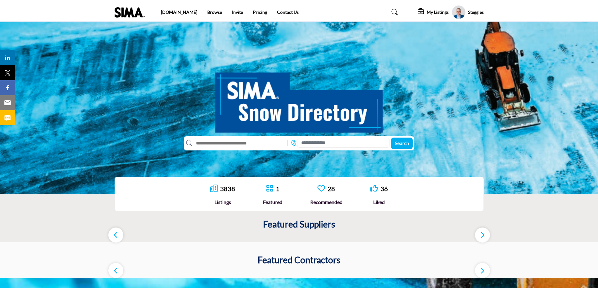  I want to click on a: 3838, so click(228, 189).